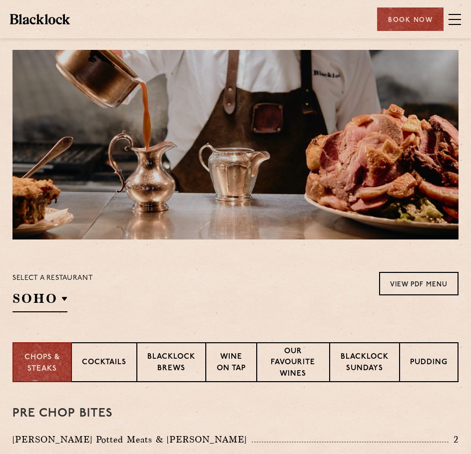  I want to click on div: Book Now, so click(410, 19).